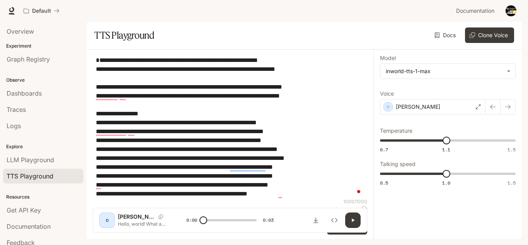 Image resolution: width=528 pixels, height=245 pixels. What do you see at coordinates (41, 11) in the screenshot?
I see `button: All workspaces` at bounding box center [41, 11].